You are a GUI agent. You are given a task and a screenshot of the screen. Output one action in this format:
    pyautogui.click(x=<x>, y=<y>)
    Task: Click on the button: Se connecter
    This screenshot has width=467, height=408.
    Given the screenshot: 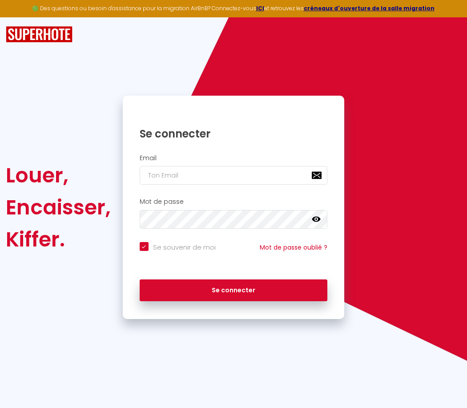 What is the action you would take?
    pyautogui.click(x=234, y=291)
    